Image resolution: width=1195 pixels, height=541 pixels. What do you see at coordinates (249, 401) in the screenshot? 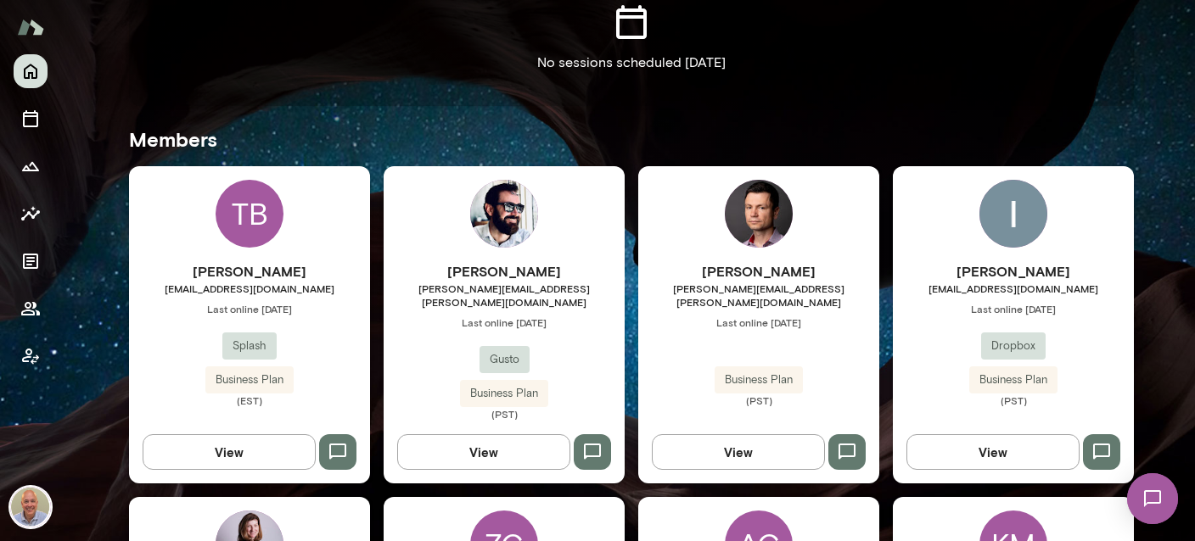
I see `span: (EST)` at bounding box center [249, 401].